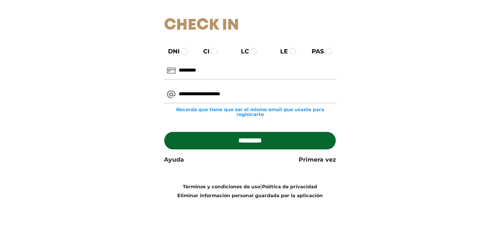 The height and width of the screenshot is (225, 500). Describe the element at coordinates (250, 26) in the screenshot. I see `h1: Check In` at that location.